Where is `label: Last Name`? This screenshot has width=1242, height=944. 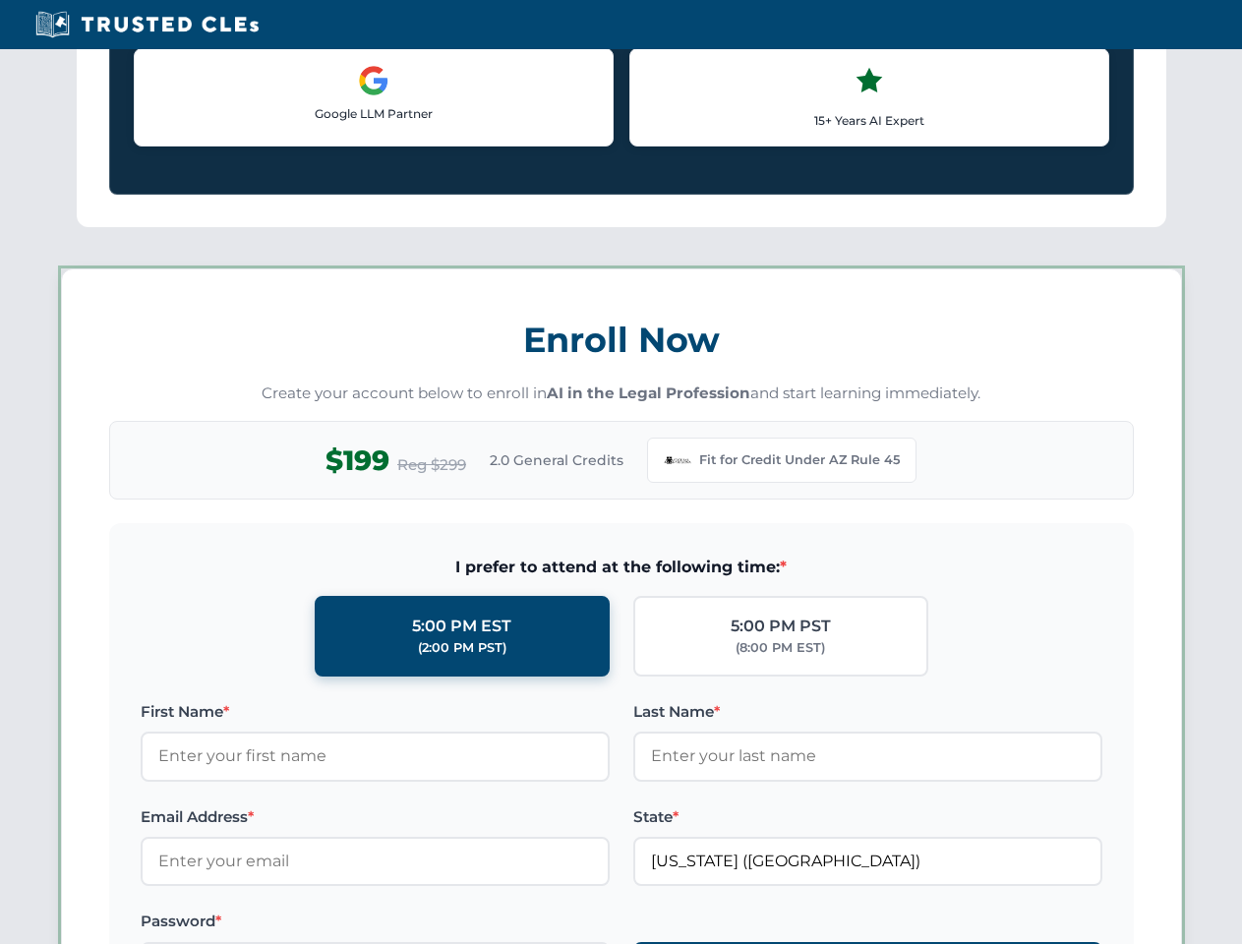 label: Last Name is located at coordinates (867, 712).